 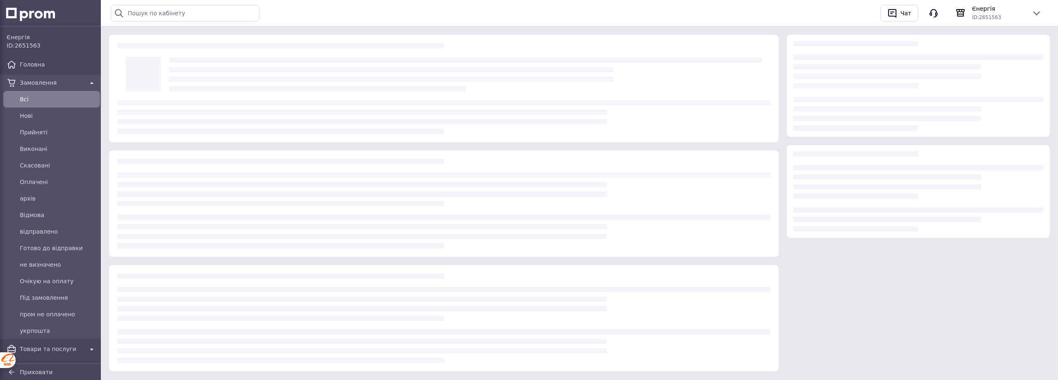 What do you see at coordinates (58, 132) in the screenshot?
I see `span: Прийняті` at bounding box center [58, 132].